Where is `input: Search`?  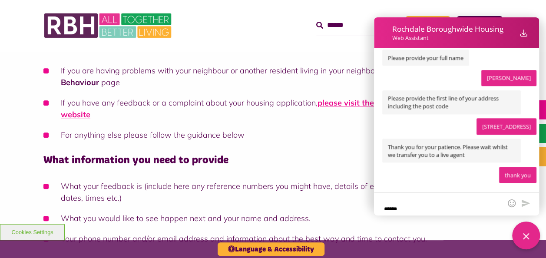
input: Search is located at coordinates (356, 25).